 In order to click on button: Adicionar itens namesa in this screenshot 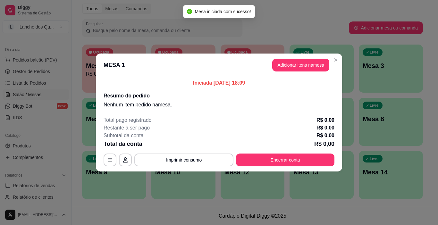, I will do `click(301, 65)`.